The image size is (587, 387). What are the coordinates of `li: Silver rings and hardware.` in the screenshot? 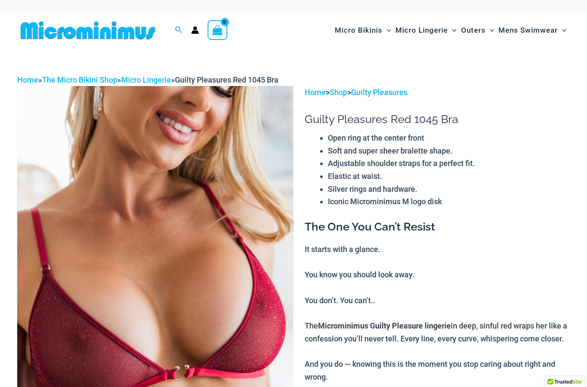 It's located at (448, 189).